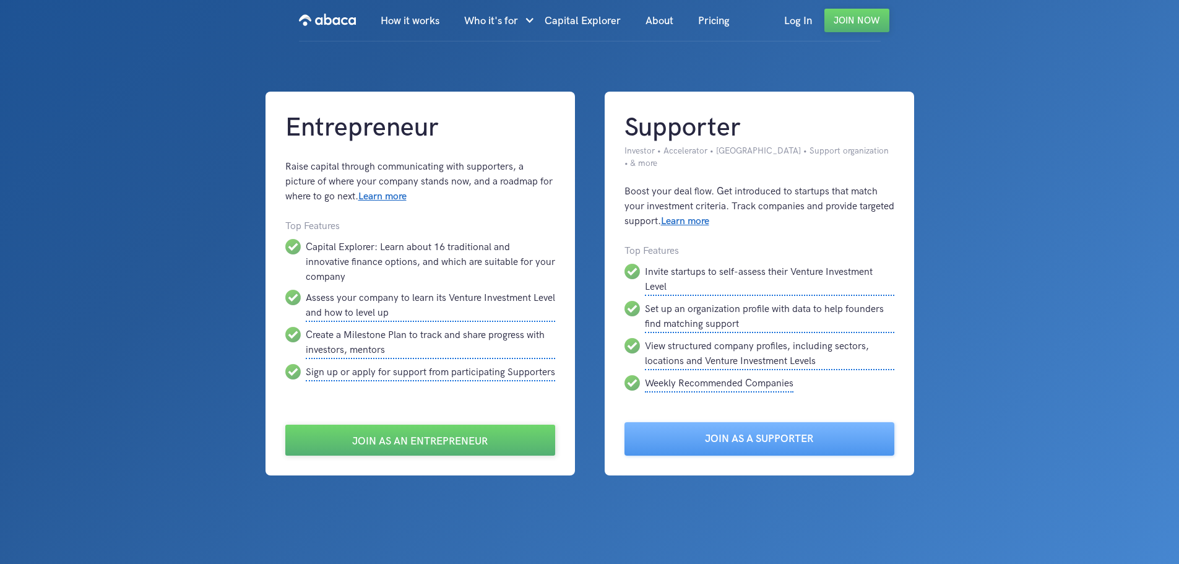 This screenshot has width=1179, height=564. I want to click on div: Weekly Recommended Companies, so click(719, 384).